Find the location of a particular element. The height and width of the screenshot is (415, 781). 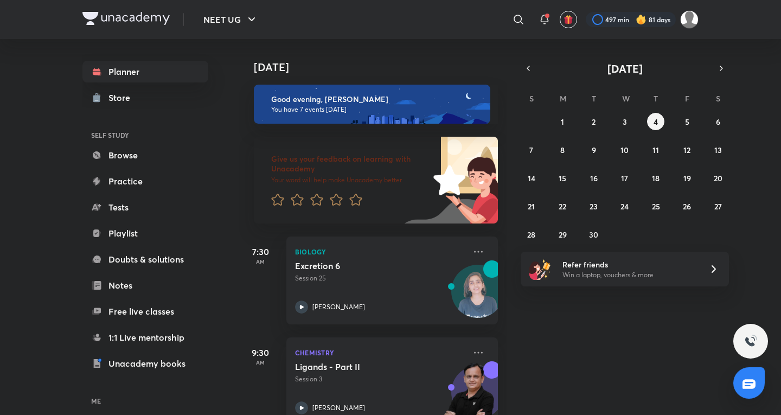

abbr: September 16, 2025 is located at coordinates (594, 178).